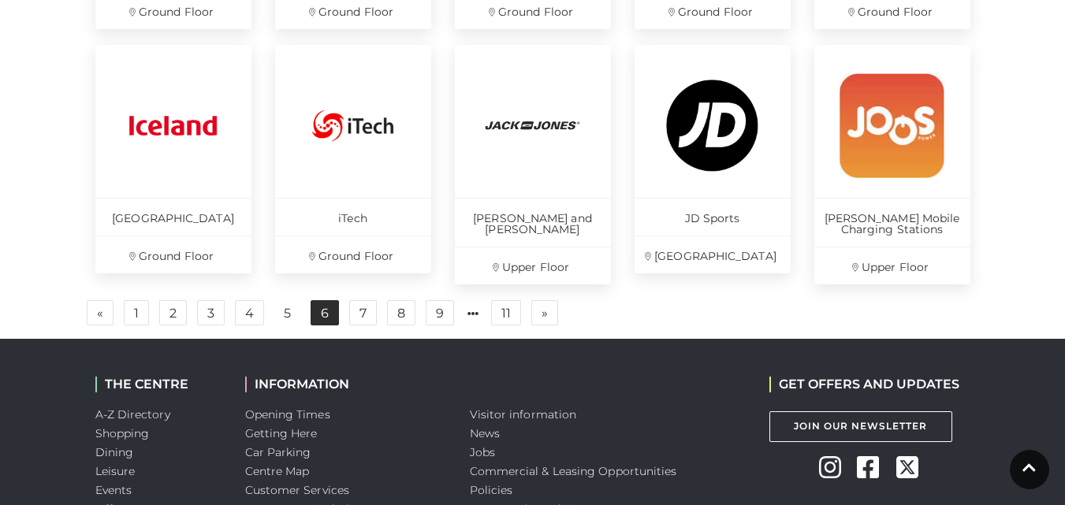  I want to click on h2: INFORMATION, so click(345, 384).